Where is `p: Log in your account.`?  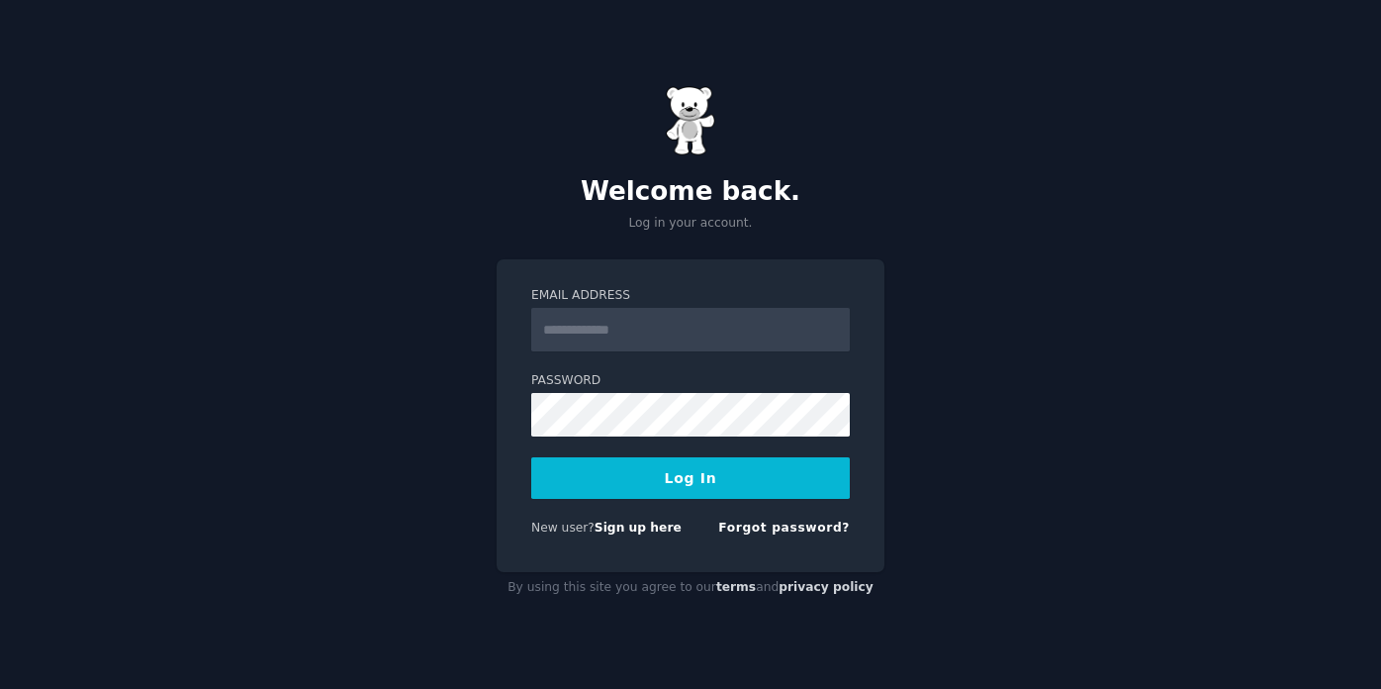 p: Log in your account. is located at coordinates (691, 224).